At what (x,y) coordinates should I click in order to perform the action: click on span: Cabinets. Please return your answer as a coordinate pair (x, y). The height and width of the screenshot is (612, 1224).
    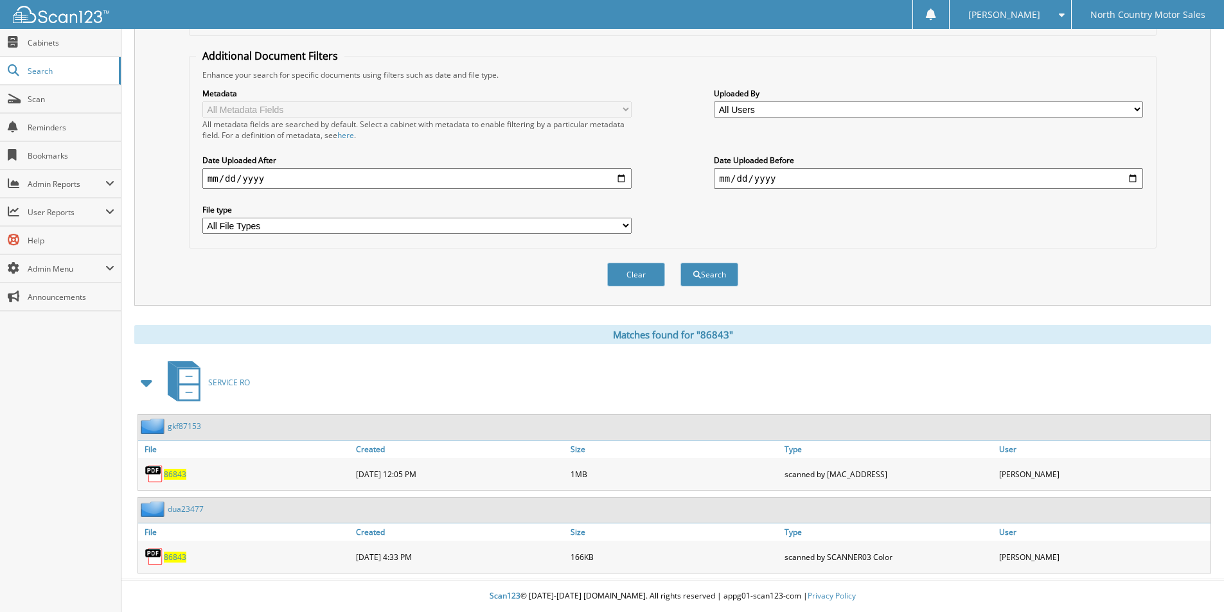
    Looking at the image, I should click on (71, 42).